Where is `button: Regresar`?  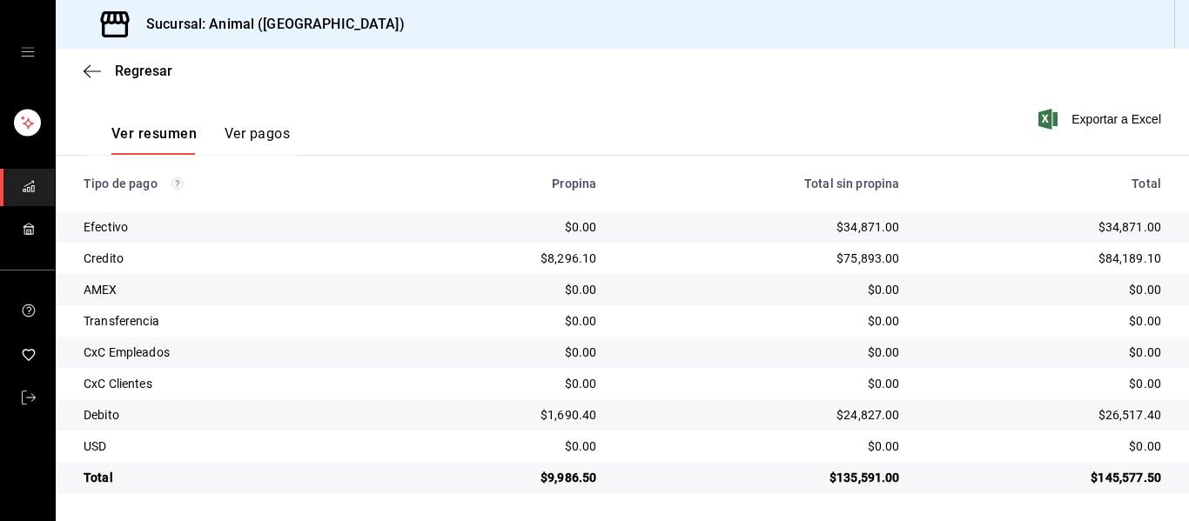 button: Regresar is located at coordinates (128, 71).